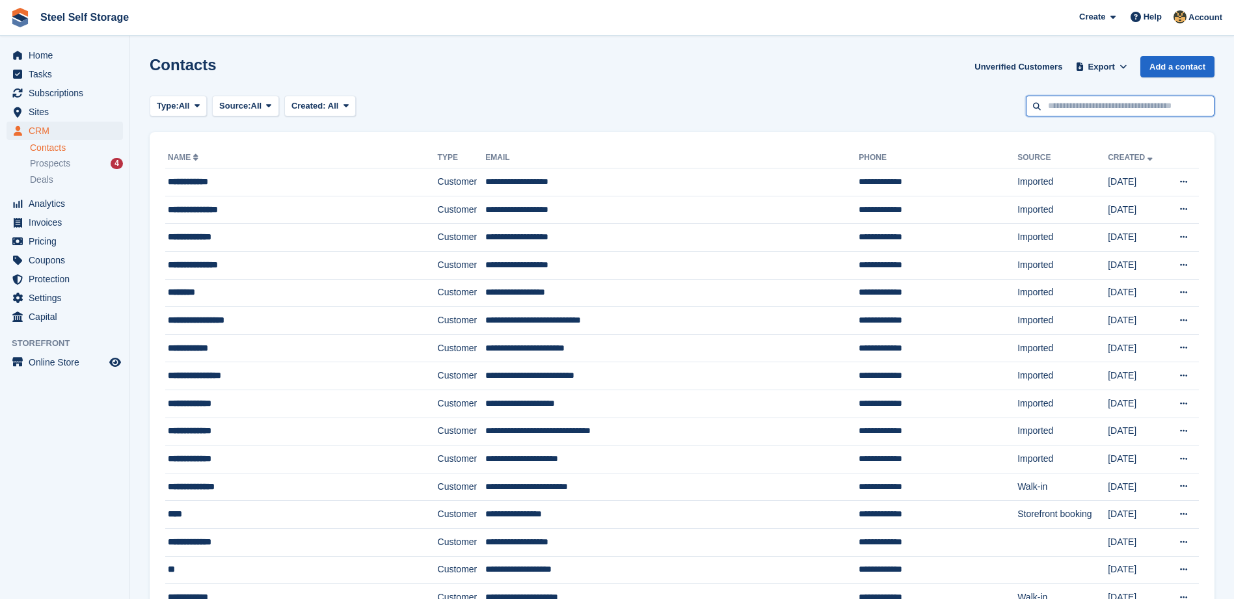 Image resolution: width=1234 pixels, height=599 pixels. Describe the element at coordinates (1092, 17) in the screenshot. I see `span: Create` at that location.